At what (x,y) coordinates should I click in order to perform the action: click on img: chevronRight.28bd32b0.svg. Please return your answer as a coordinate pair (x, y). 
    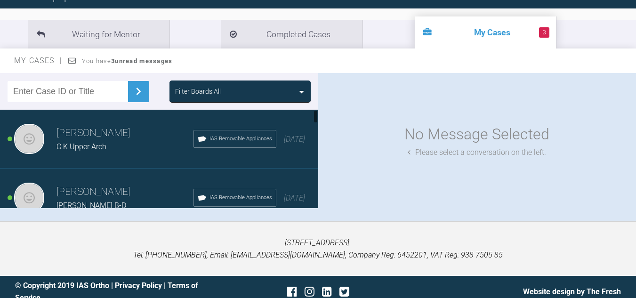
    Looking at the image, I should click on (138, 91).